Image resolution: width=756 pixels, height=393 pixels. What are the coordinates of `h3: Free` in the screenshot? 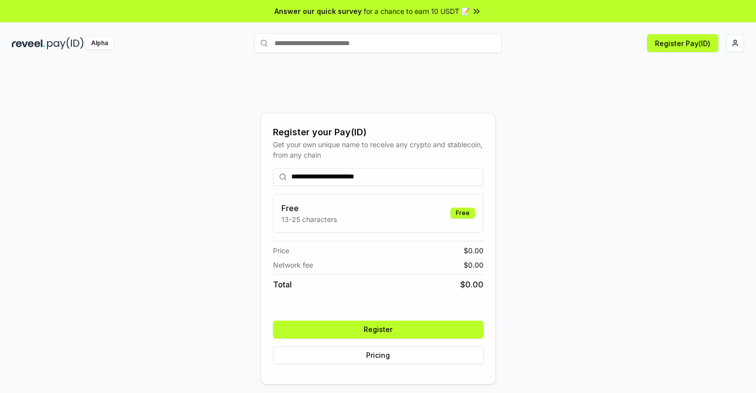 It's located at (309, 208).